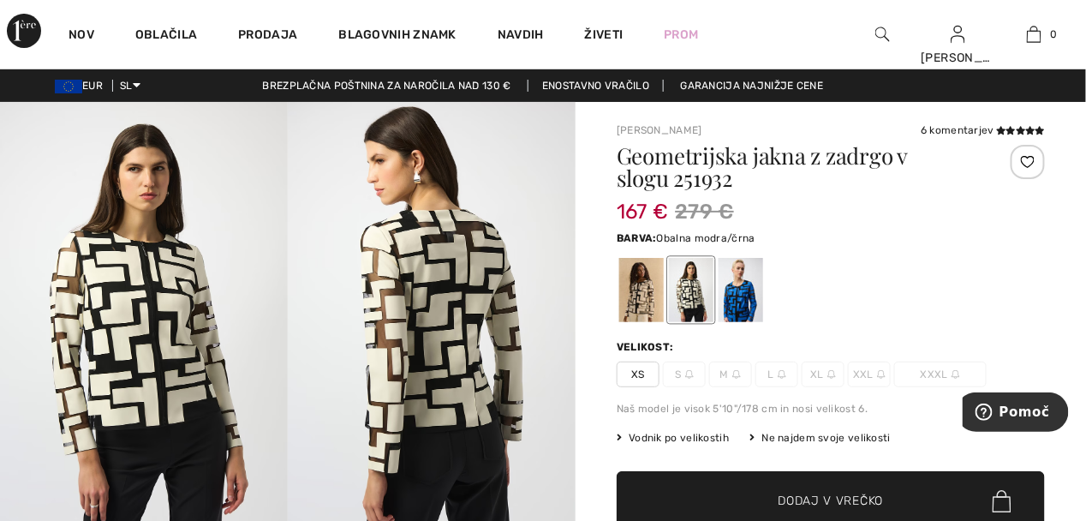 This screenshot has height=521, width=1086. What do you see at coordinates (831, 409) in the screenshot?
I see `div: Naš model je visok 5'10"/178 cm in nosi velikost 6.` at bounding box center [831, 409].